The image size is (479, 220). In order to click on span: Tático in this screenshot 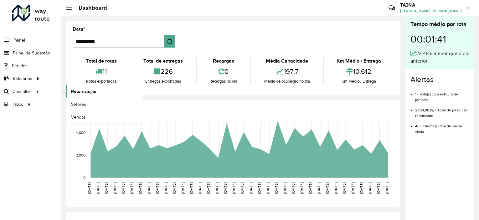, I will do `click(18, 104)`.